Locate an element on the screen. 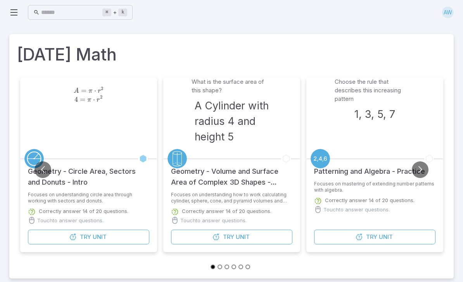 Image resolution: width=463 pixels, height=282 pixels. button: Go to slide 5 is located at coordinates (241, 267).